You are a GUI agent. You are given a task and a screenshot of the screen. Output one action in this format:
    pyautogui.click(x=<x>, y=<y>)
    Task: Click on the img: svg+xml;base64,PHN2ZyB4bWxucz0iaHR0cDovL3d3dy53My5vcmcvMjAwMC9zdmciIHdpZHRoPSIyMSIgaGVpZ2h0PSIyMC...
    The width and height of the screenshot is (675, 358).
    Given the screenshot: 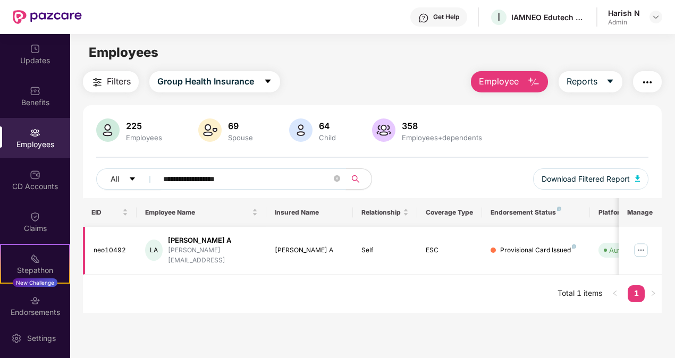 What is the action you would take?
    pyautogui.click(x=35, y=259)
    